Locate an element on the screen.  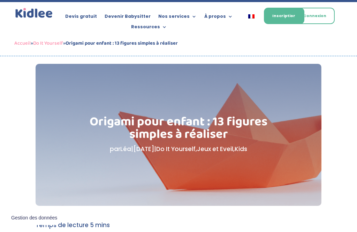
a: Accueil is located at coordinates (22, 43).